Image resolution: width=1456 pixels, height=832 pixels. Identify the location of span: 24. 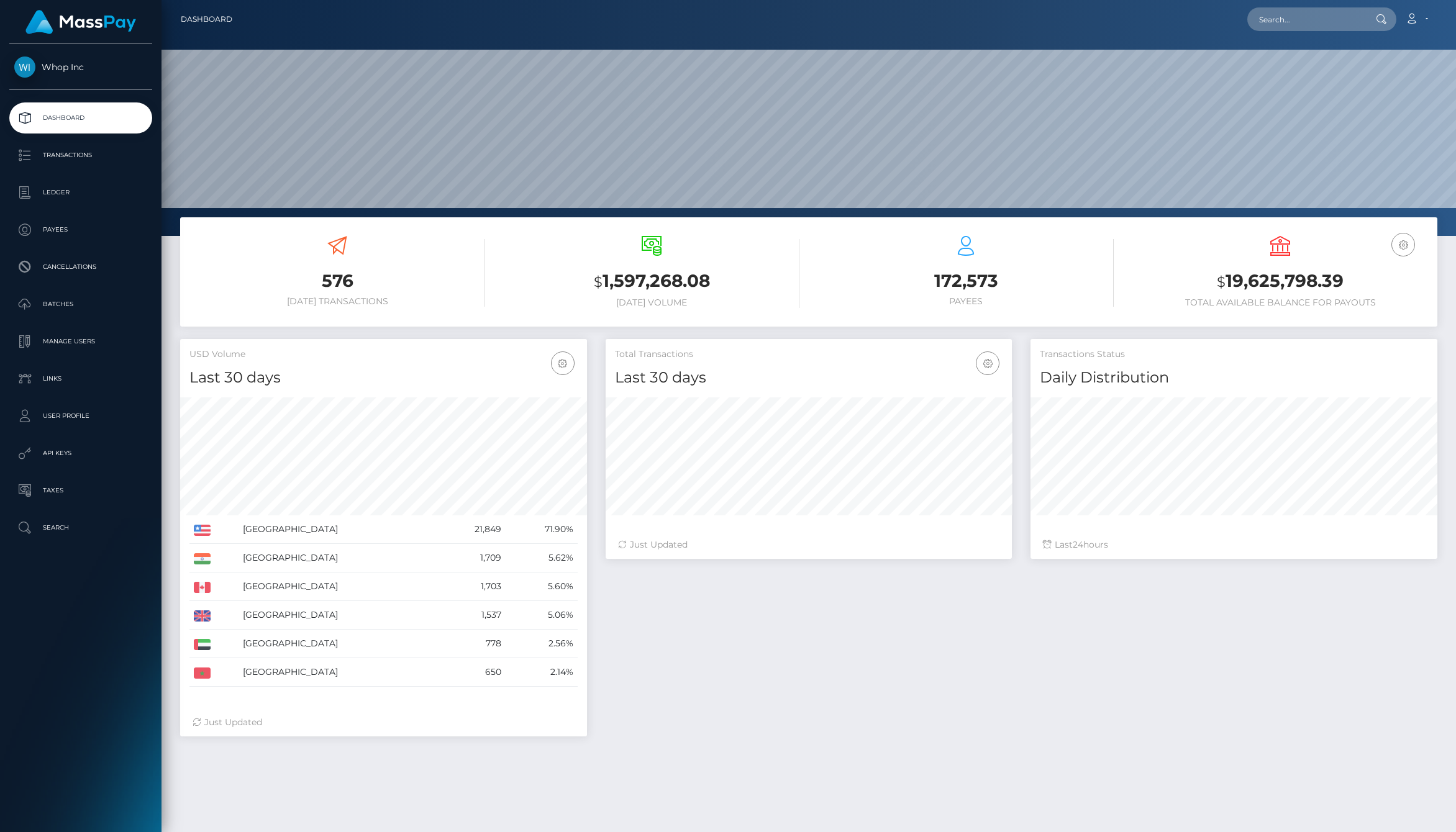
(1078, 545).